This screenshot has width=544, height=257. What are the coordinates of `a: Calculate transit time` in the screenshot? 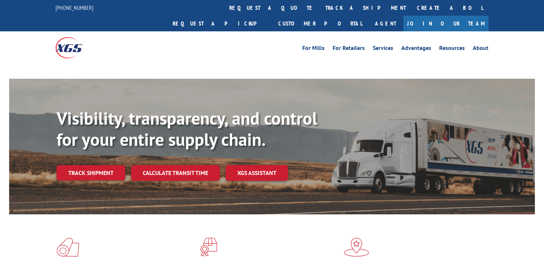 It's located at (175, 173).